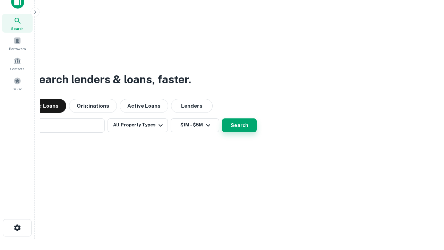 This screenshot has height=250, width=444. What do you see at coordinates (17, 43) in the screenshot?
I see `a: Borrowers` at bounding box center [17, 43].